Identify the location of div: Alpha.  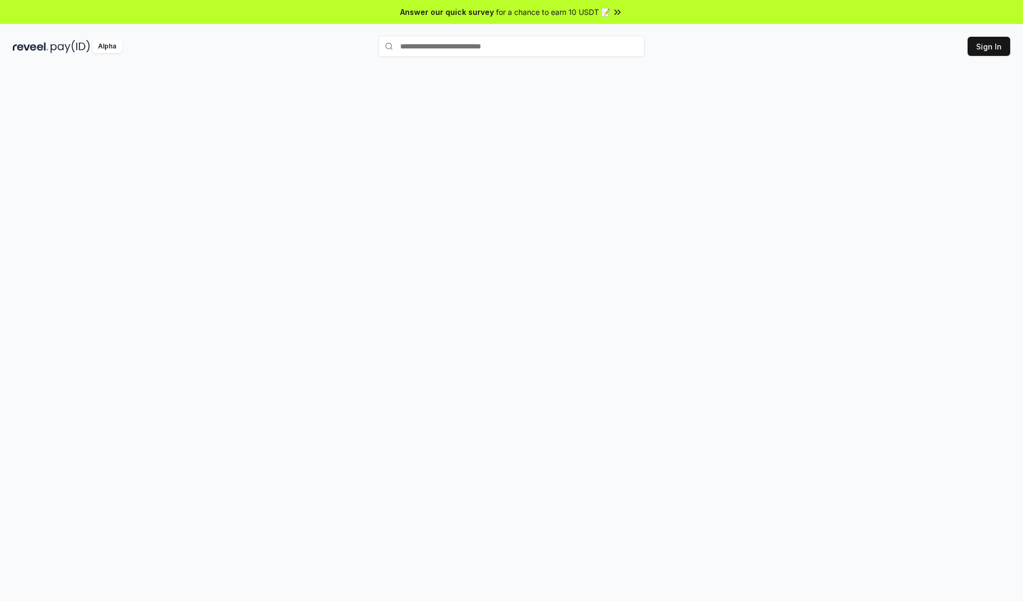
(107, 46).